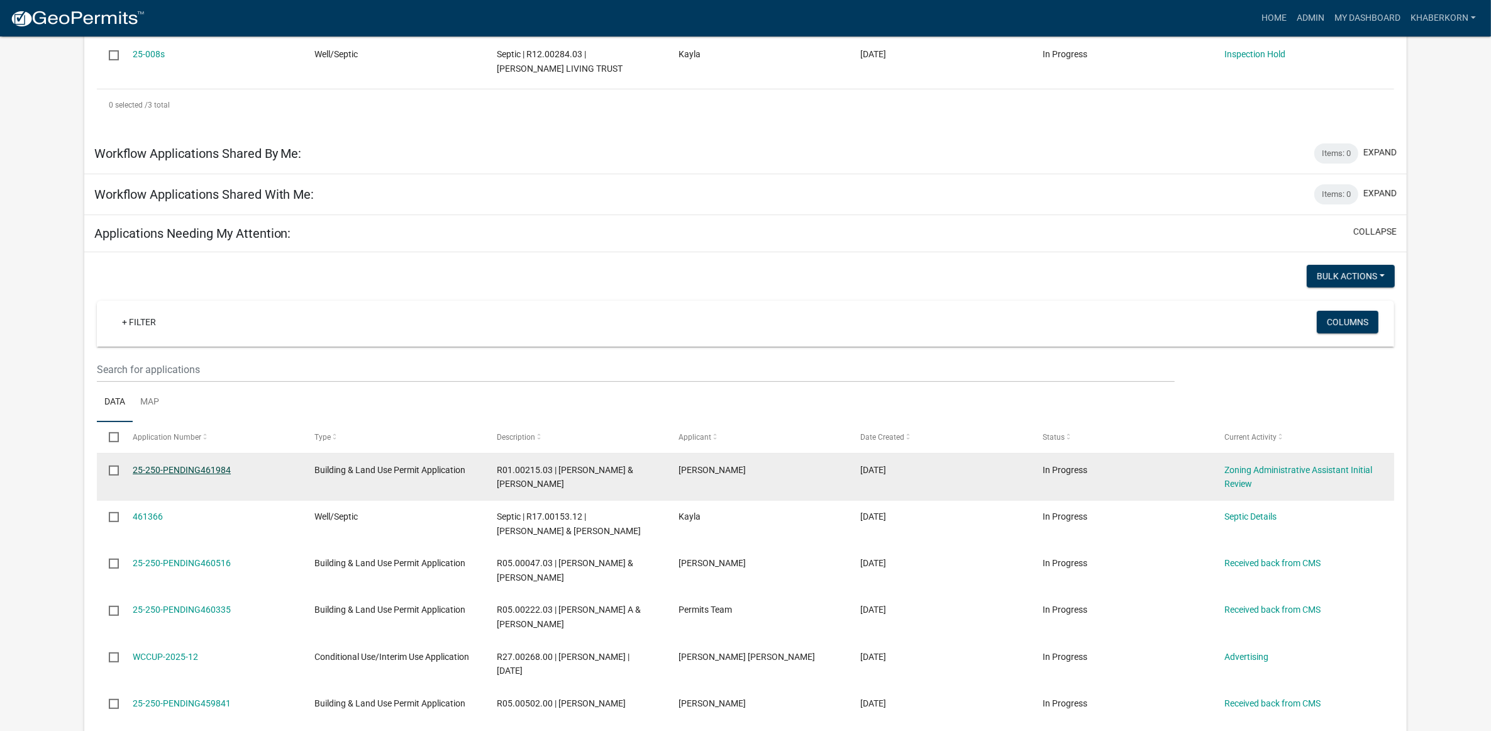 The width and height of the screenshot is (1491, 731). Describe the element at coordinates (109, 437) in the screenshot. I see `datatable-header-cell: Select` at that location.